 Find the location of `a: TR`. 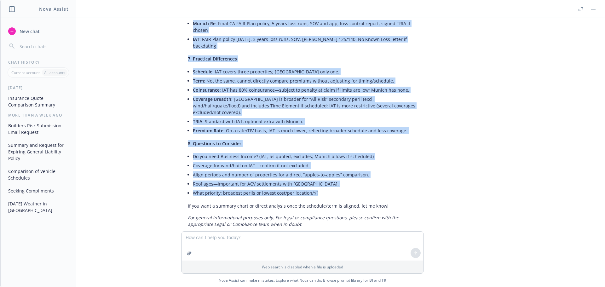

a: TR is located at coordinates (384, 280).